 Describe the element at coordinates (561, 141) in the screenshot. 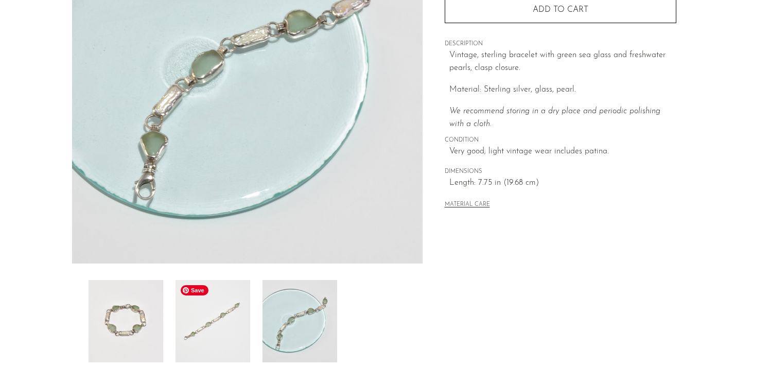

I see `span: CONDITION` at that location.